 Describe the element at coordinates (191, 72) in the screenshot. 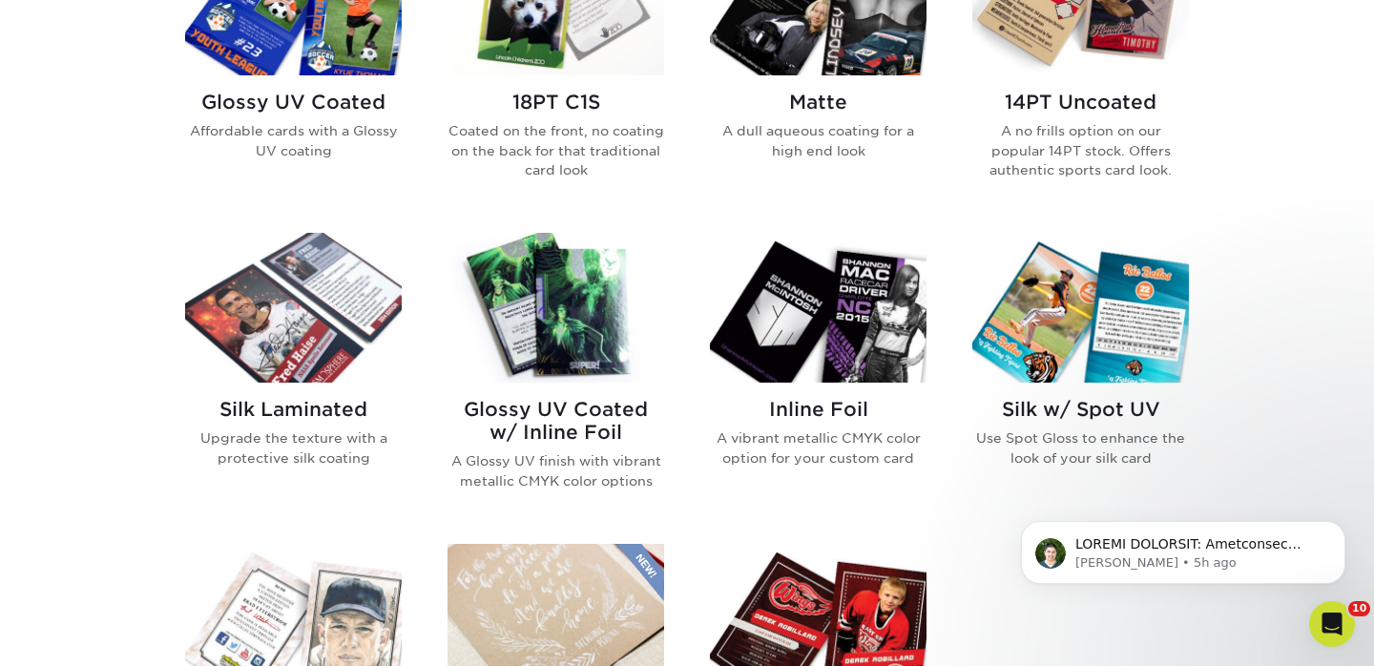

I see `div: message notification from Matthew, 5h ago. ACTION REQUIRED: Primoprint Order 25819-85077-00541 Th...` at that location.